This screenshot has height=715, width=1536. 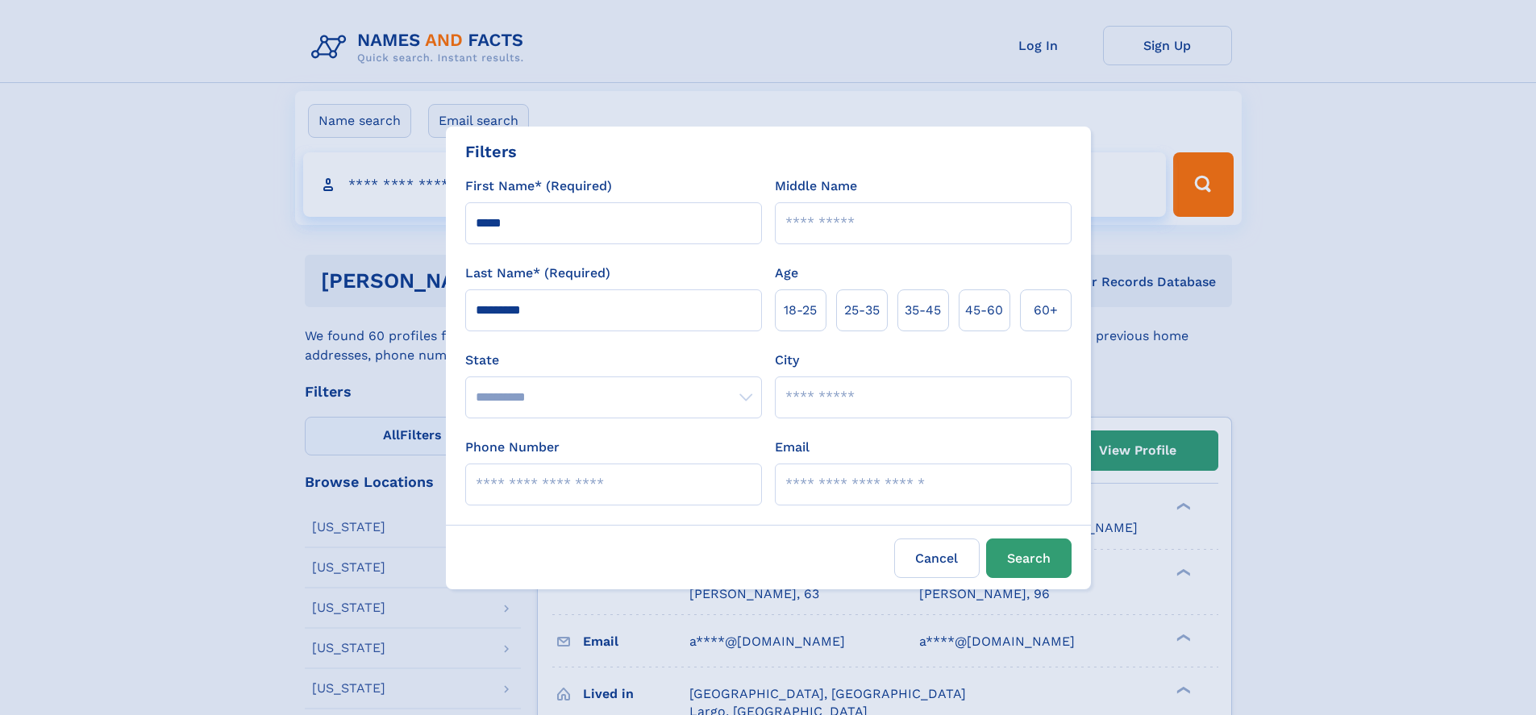 I want to click on span: 18‑25, so click(x=800, y=310).